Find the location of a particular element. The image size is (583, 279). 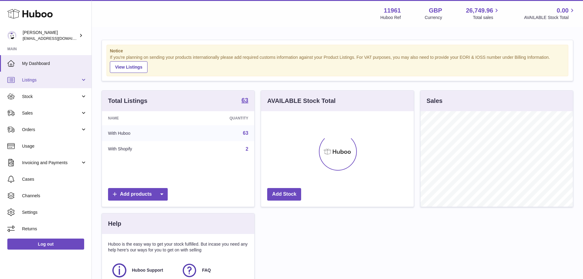

a: Add Stock is located at coordinates (284, 194).